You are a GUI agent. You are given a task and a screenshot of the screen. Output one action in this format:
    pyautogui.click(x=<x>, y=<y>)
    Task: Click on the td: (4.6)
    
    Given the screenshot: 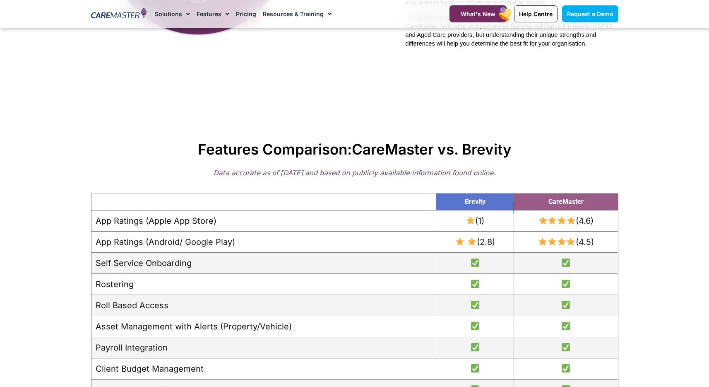 What is the action you would take?
    pyautogui.click(x=566, y=220)
    